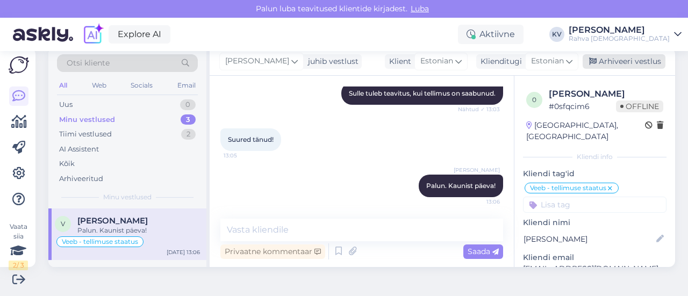 This screenshot has height=296, width=688. Describe the element at coordinates (534, 99) in the screenshot. I see `span: 0` at that location.